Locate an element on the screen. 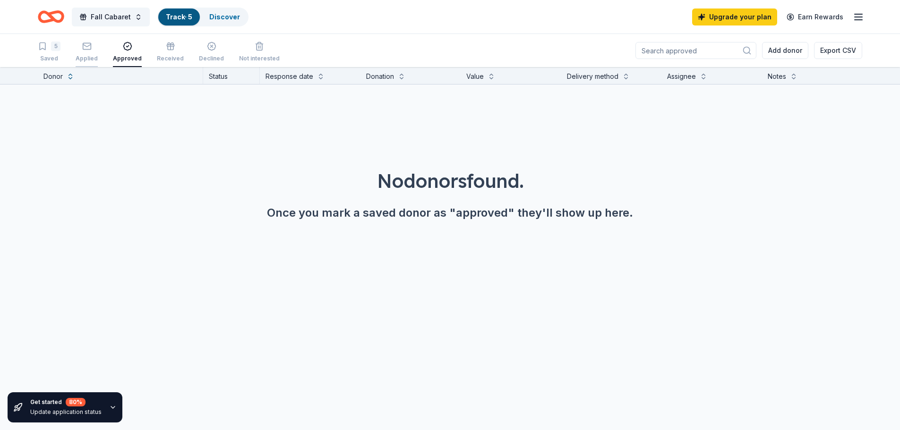 This screenshot has width=900, height=430. div: Status is located at coordinates (231, 76).